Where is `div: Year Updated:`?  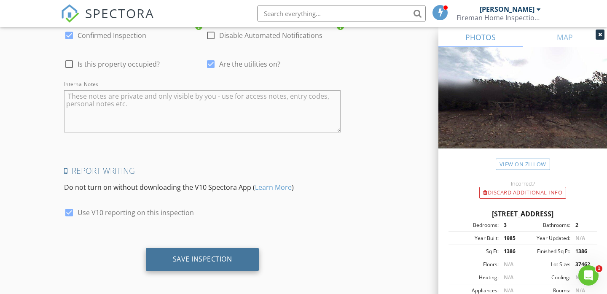 div: Year Updated: is located at coordinates (546, 238).